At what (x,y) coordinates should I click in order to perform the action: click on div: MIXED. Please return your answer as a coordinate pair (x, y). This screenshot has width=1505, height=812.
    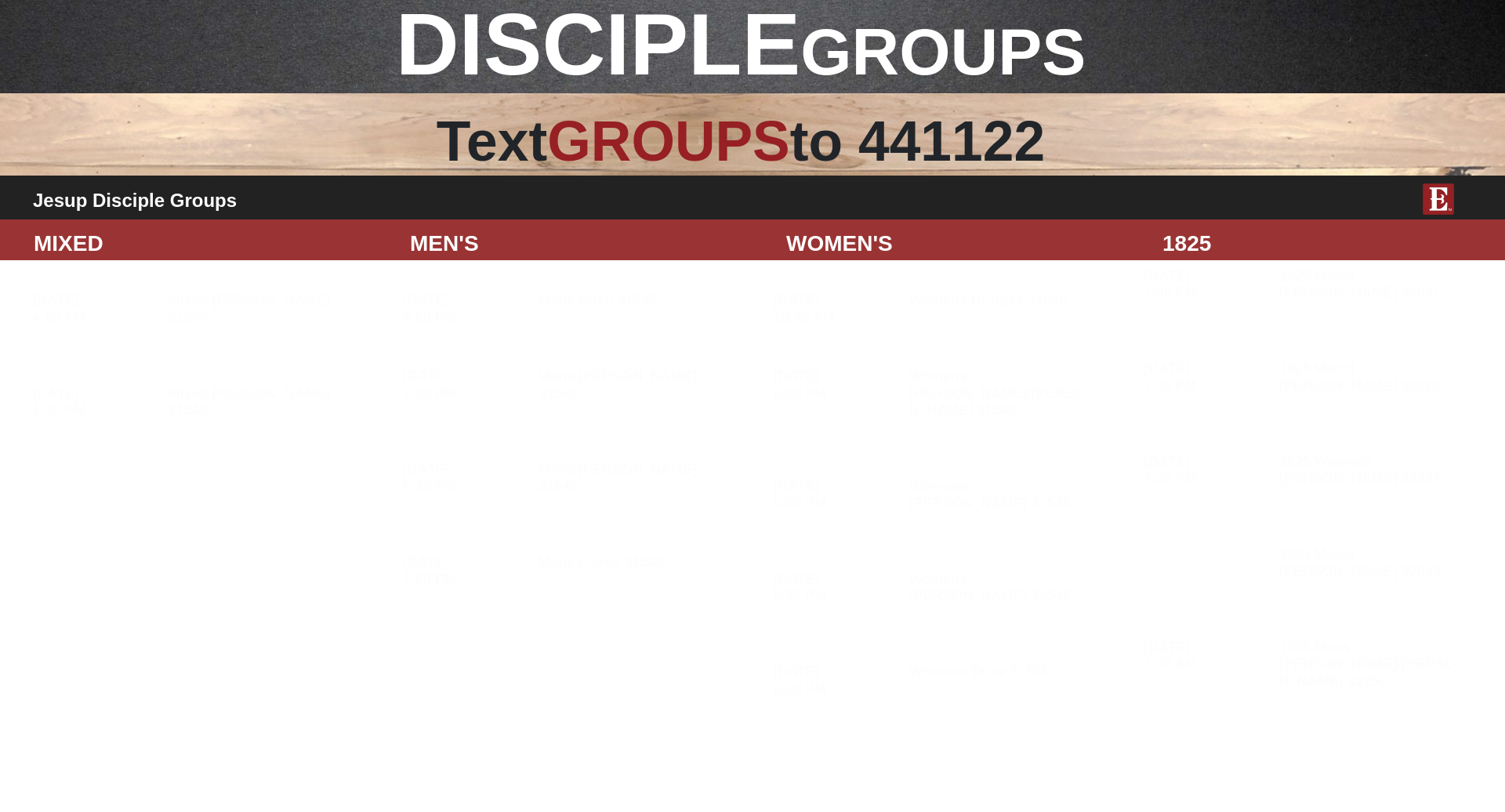
    Looking at the image, I should click on (210, 243).